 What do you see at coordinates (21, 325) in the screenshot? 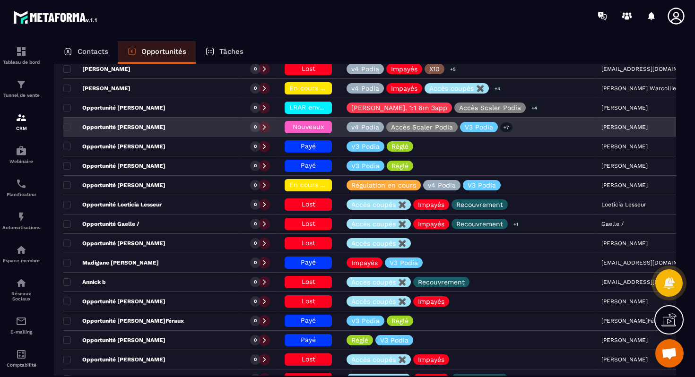
I see `a: emailemailE-mailing` at bounding box center [21, 325].